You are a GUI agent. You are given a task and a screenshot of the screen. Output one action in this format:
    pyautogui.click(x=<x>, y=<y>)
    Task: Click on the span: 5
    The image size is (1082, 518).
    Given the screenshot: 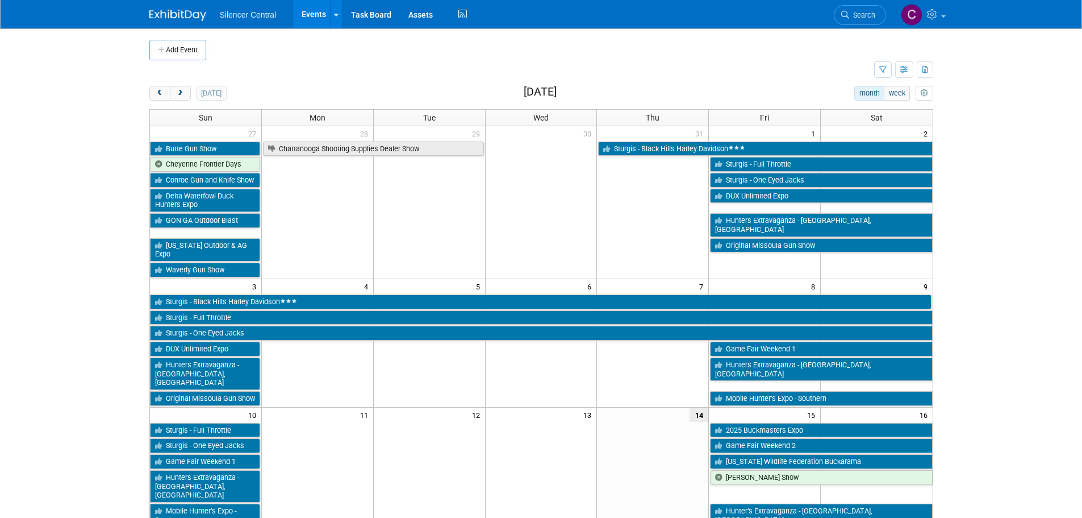 What is the action you would take?
    pyautogui.click(x=480, y=286)
    